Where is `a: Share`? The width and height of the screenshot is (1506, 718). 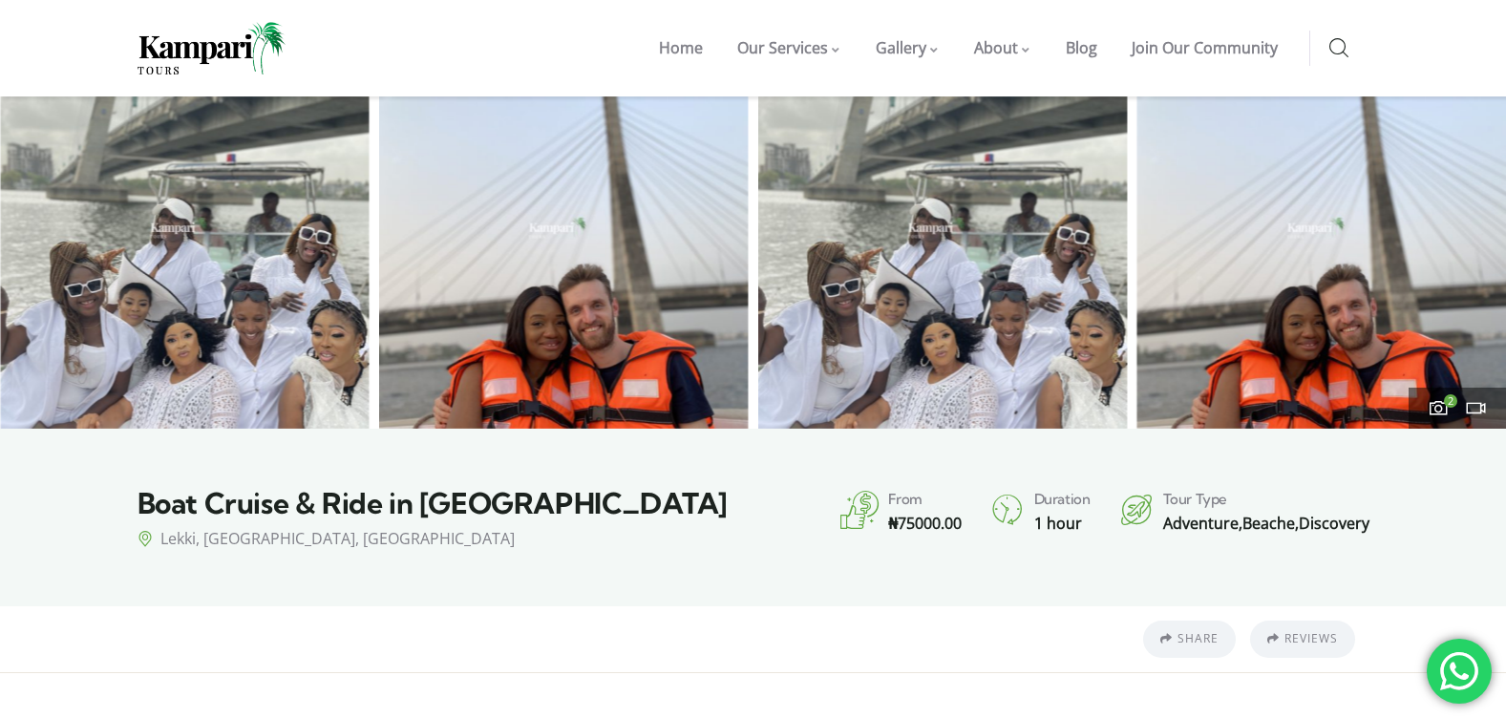
a: Share is located at coordinates (1189, 639).